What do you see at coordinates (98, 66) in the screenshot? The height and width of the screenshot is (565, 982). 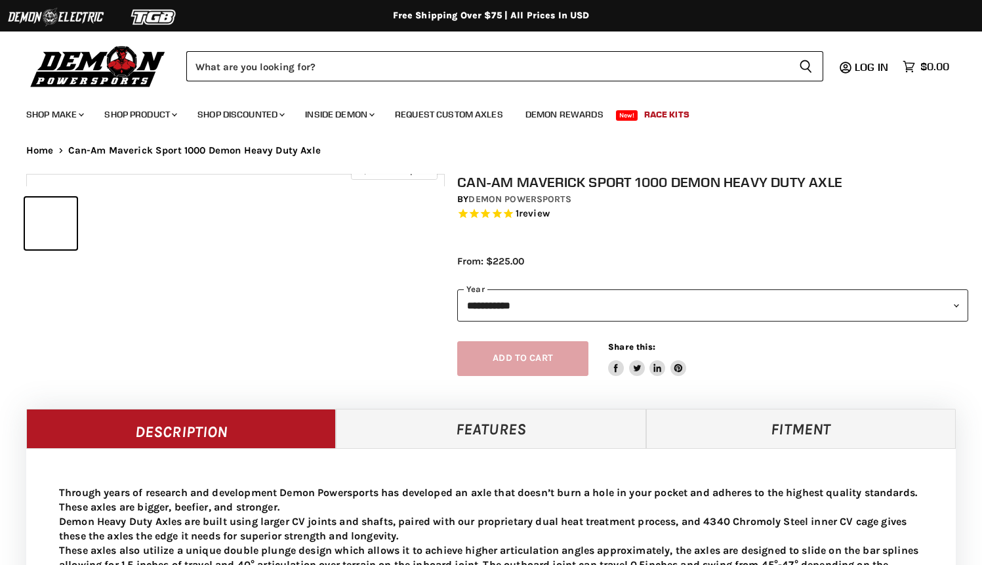 I see `img: Demon Powersports` at bounding box center [98, 66].